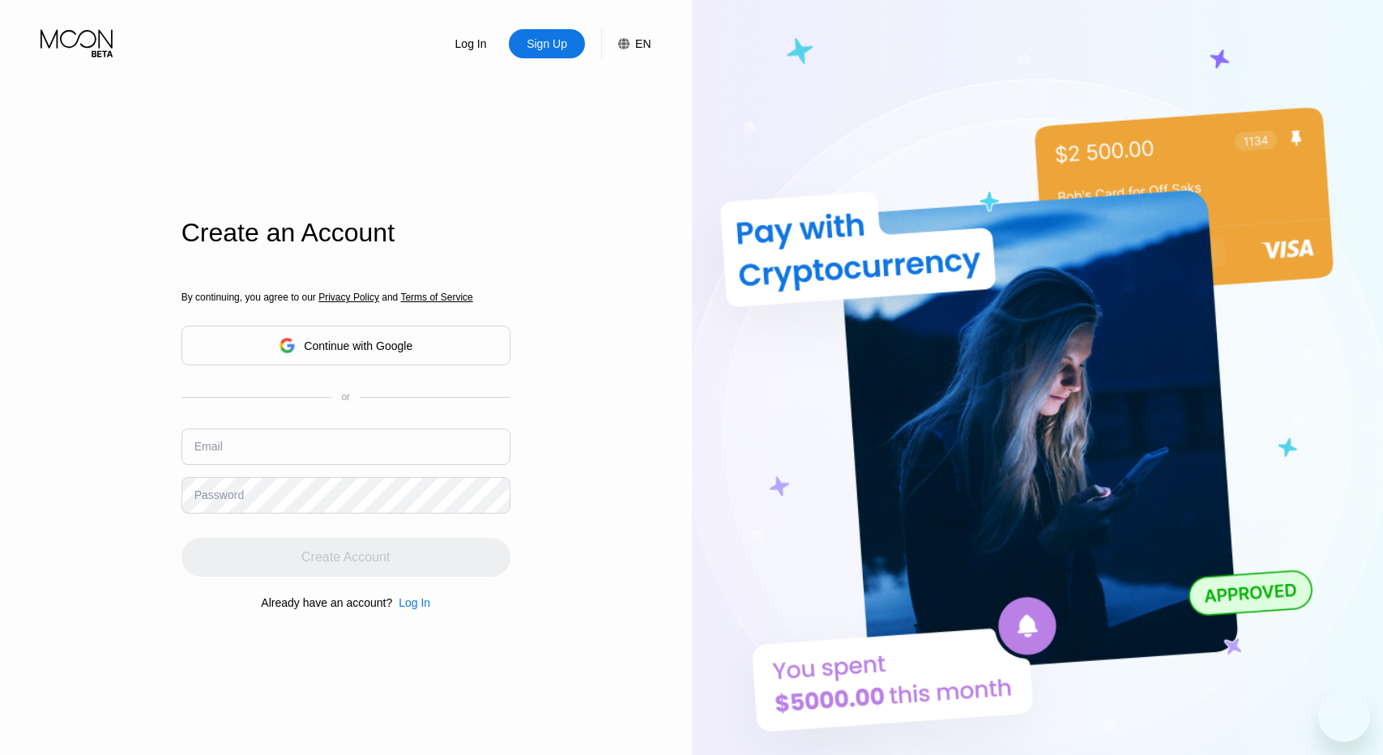 This screenshot has width=1383, height=755. Describe the element at coordinates (346, 297) in the screenshot. I see `div: By continuing, you agree to our` at that location.